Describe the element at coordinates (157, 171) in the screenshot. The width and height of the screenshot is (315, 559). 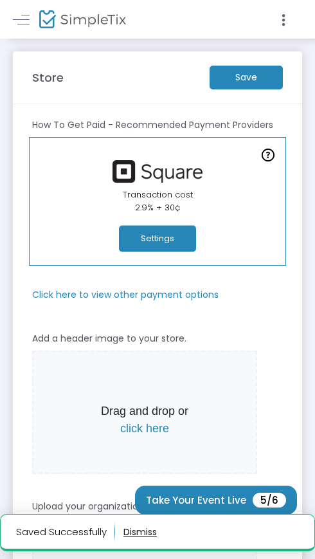
I see `img: square.png` at that location.